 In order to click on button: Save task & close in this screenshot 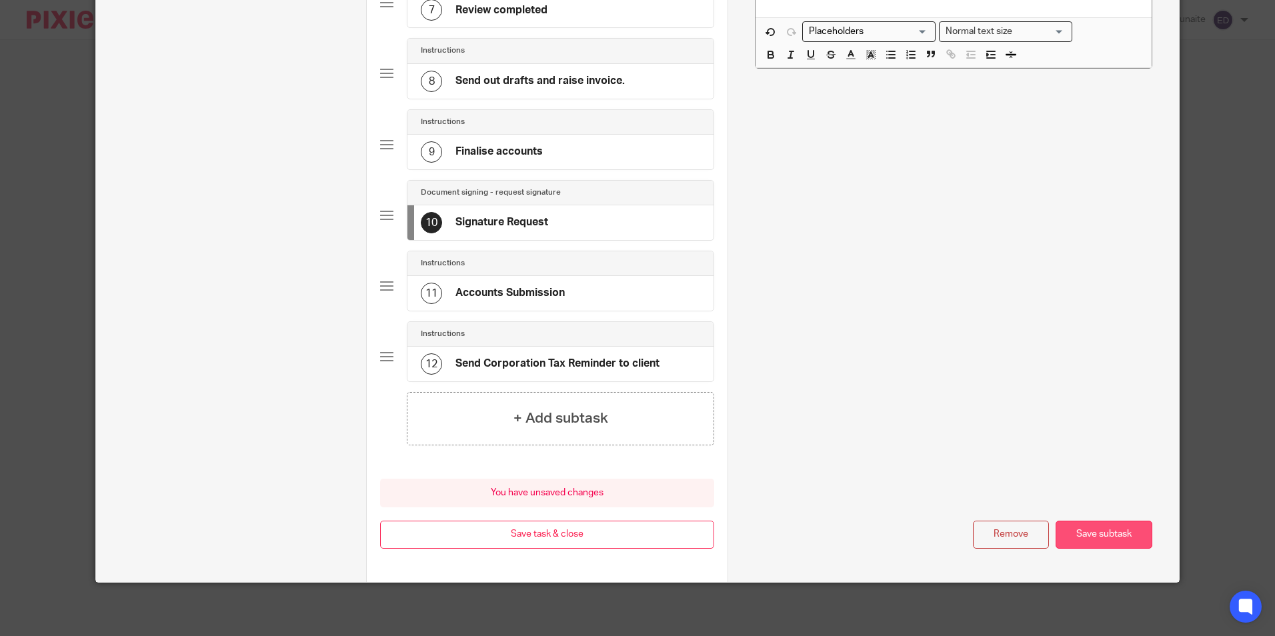, I will do `click(547, 535)`.